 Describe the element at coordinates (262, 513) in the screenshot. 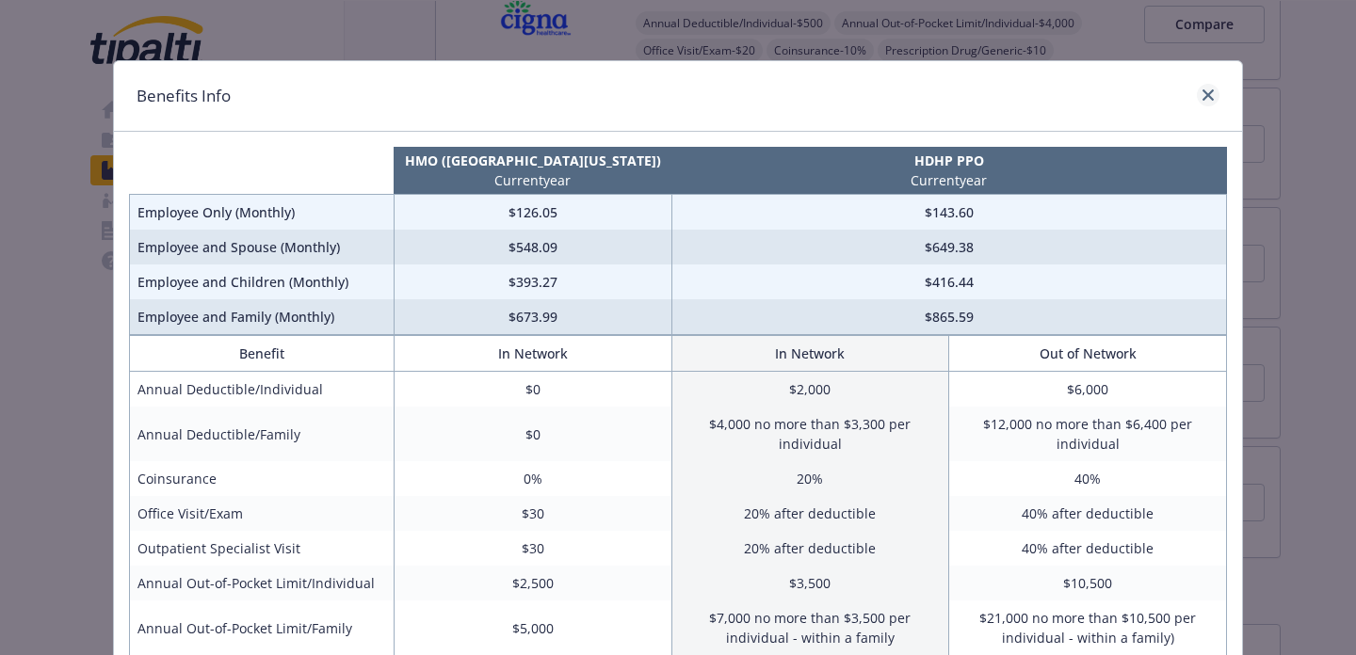

I see `td: Office Visit/Exam` at that location.